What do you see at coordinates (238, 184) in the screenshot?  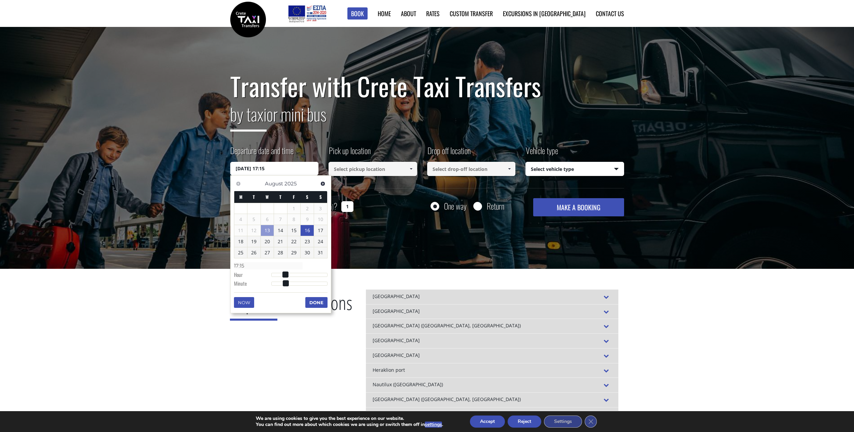 I see `span: Previous` at bounding box center [238, 184].